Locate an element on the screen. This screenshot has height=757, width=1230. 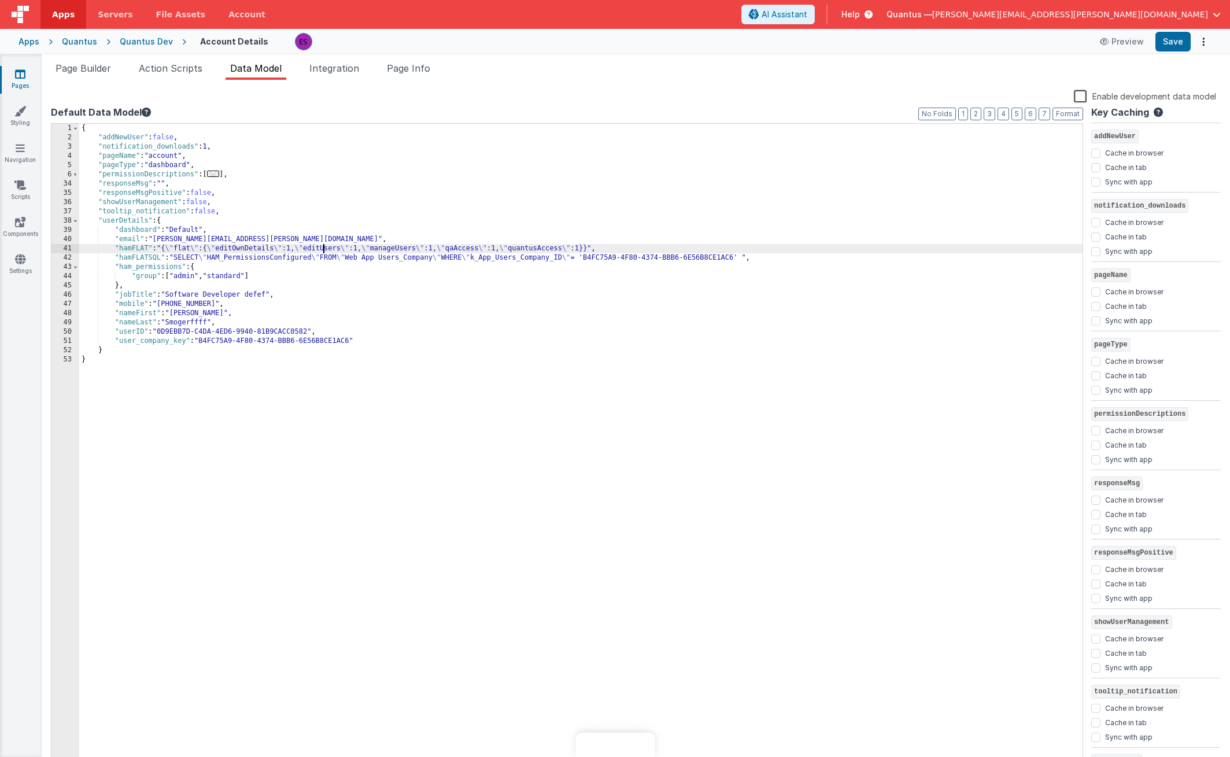
div: 42 is located at coordinates (65, 258).